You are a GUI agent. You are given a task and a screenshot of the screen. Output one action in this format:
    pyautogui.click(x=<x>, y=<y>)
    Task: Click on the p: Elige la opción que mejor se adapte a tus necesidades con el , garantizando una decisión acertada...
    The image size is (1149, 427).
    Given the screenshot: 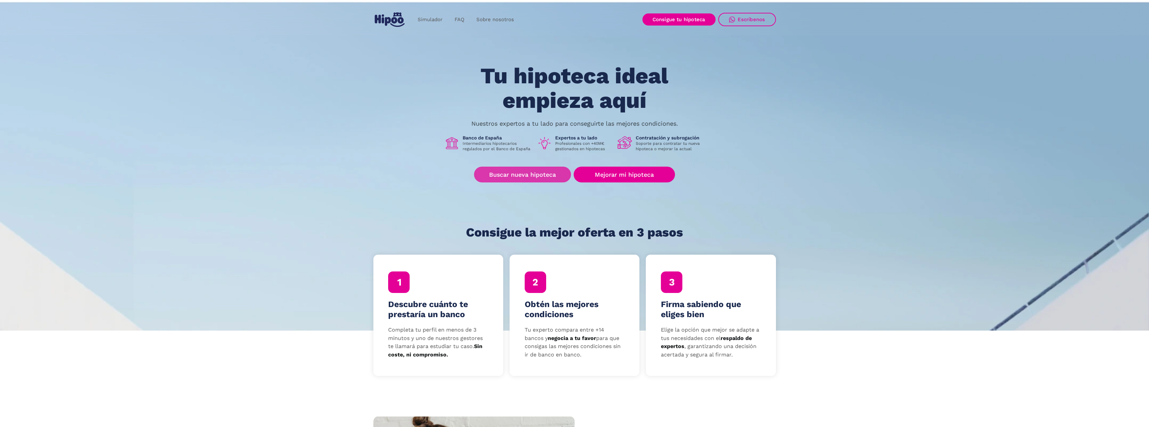 What is the action you would take?
    pyautogui.click(x=711, y=342)
    